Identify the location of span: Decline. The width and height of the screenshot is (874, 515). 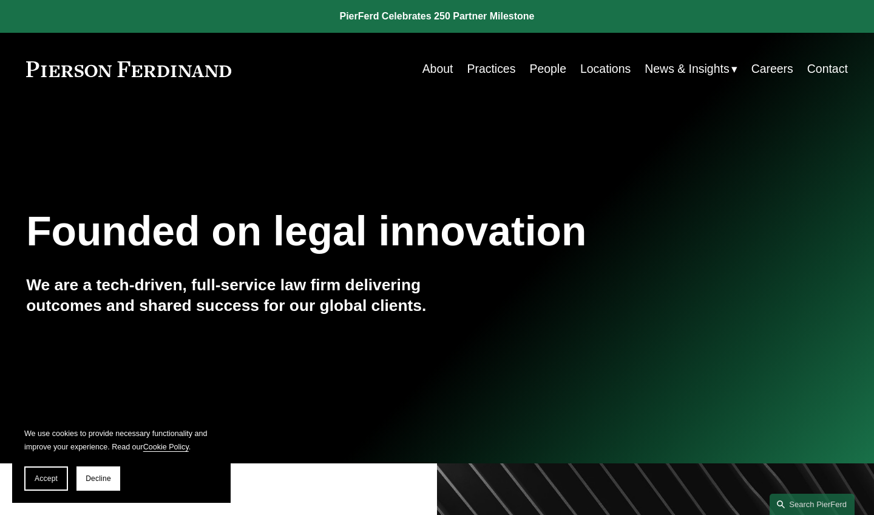
(98, 478).